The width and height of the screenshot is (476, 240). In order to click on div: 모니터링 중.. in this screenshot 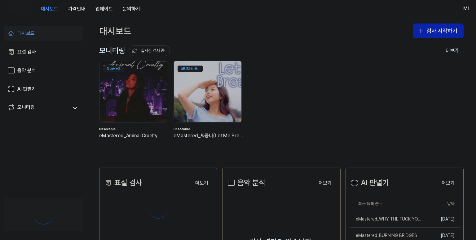, I will do `click(190, 69)`.